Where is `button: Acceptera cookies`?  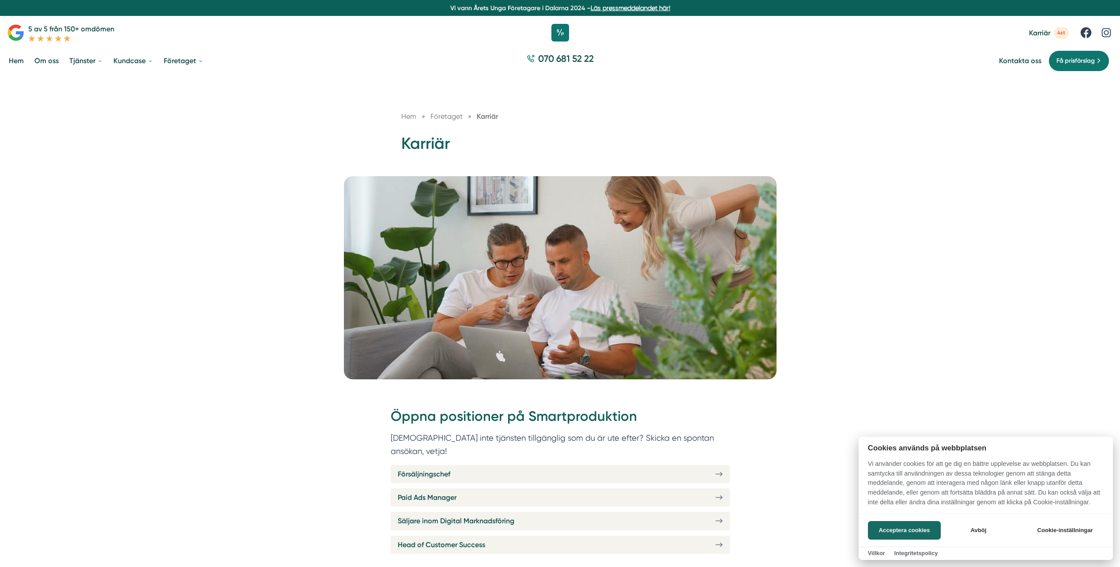 button: Acceptera cookies is located at coordinates (904, 530).